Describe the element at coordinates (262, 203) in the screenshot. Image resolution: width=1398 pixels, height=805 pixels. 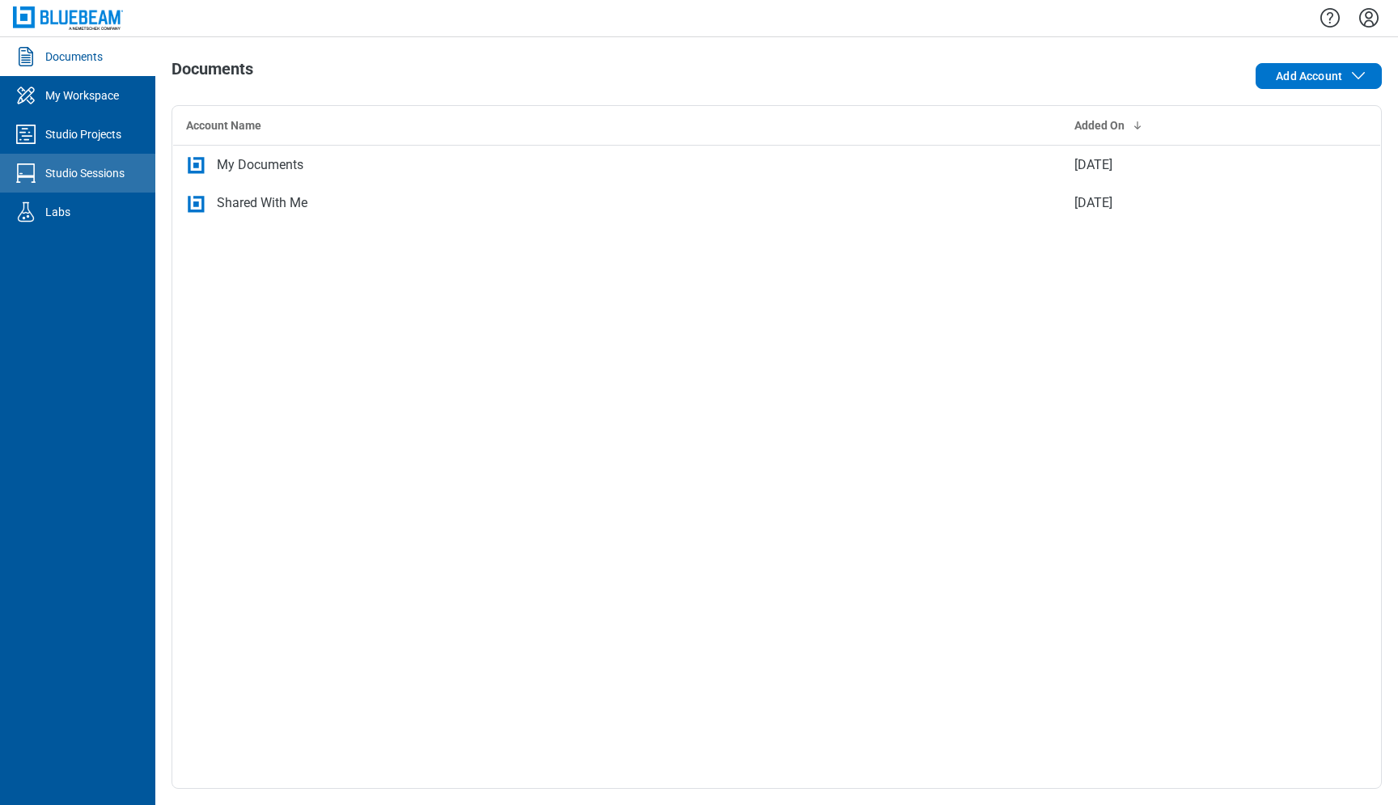
I see `div: Shared With Me` at that location.